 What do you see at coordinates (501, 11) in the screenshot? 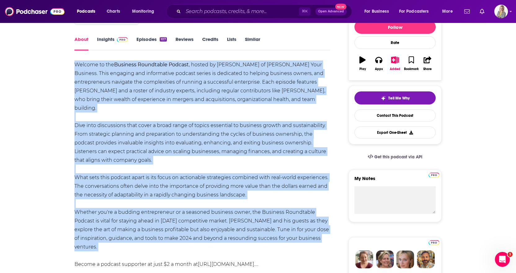
I see `img: User Profile` at bounding box center [501, 11].